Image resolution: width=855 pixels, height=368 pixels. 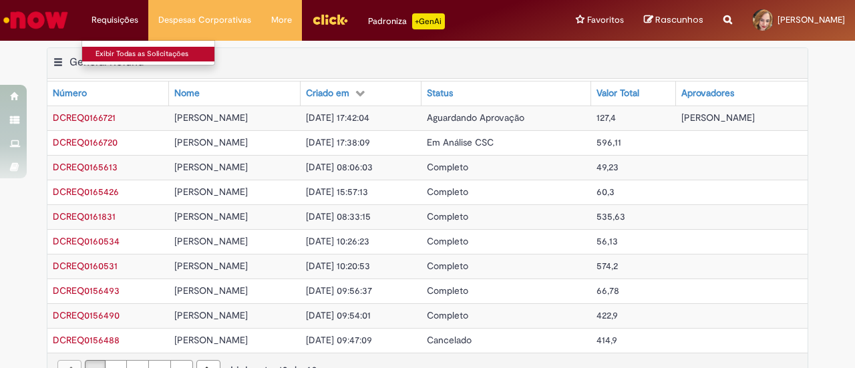 I want to click on span: Aguardando Aprovação, so click(x=475, y=117).